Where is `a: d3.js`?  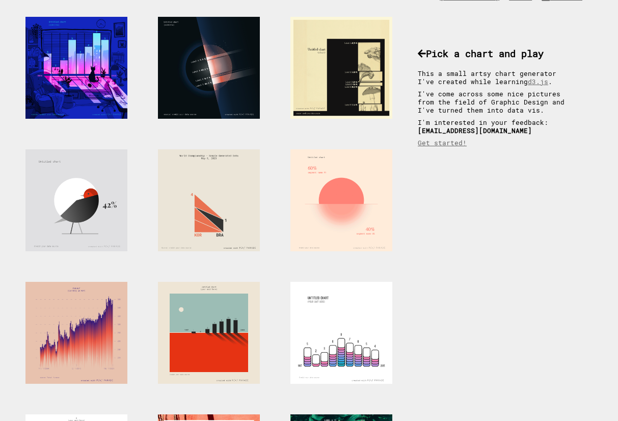 a: d3.js is located at coordinates (538, 82).